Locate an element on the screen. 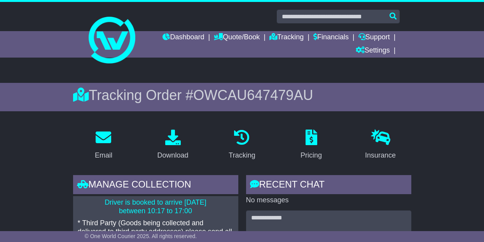  a: Dashboard is located at coordinates (183, 38).